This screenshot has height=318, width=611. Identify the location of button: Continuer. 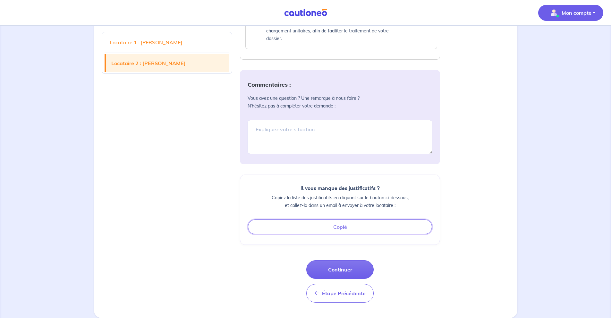
(340, 270).